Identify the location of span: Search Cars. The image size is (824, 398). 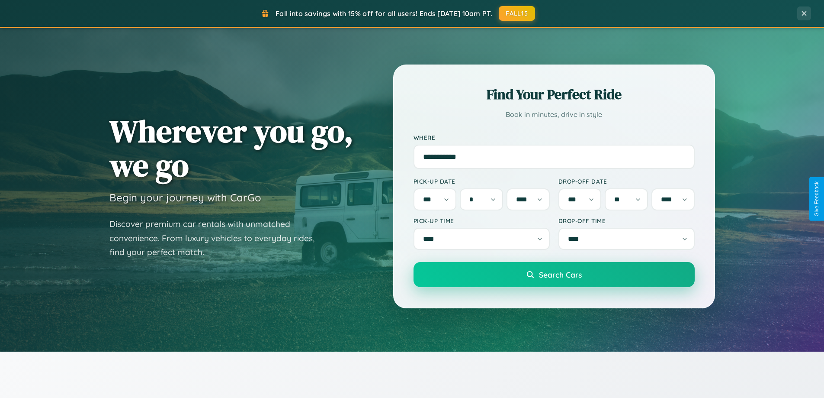
(560, 274).